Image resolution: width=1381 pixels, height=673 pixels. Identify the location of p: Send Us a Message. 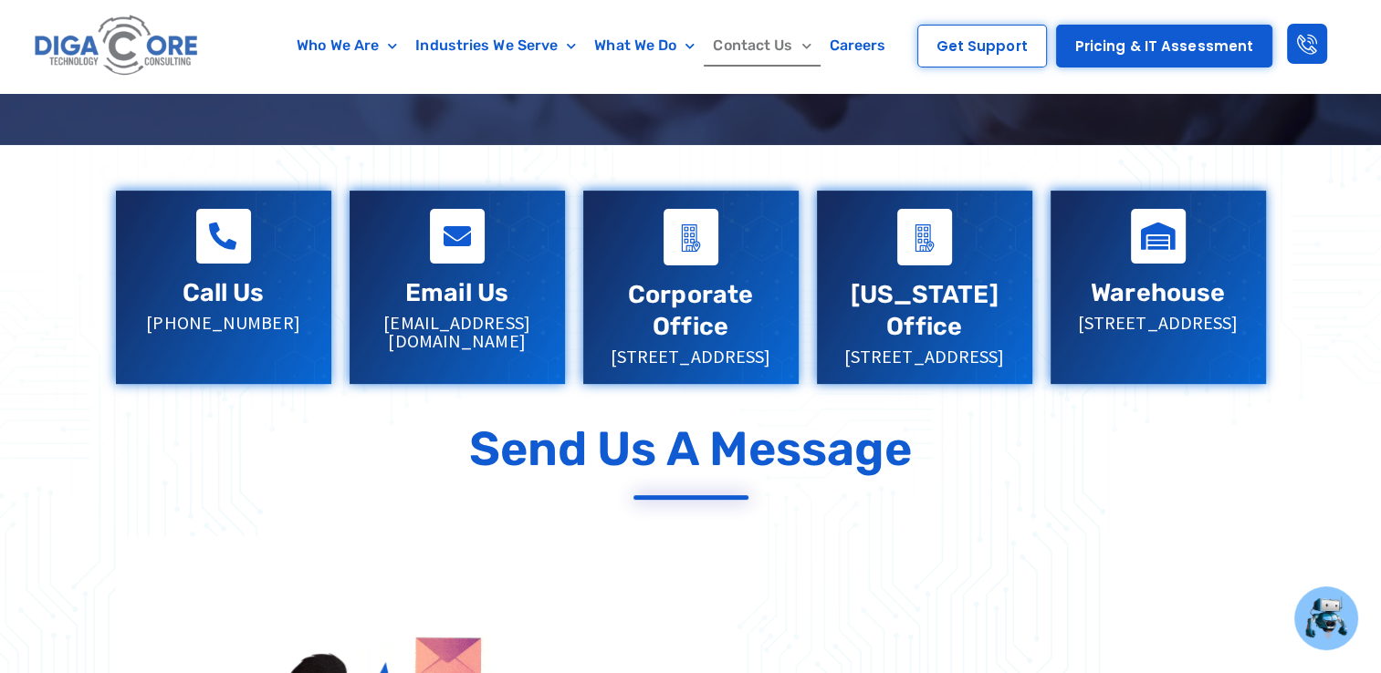
(691, 449).